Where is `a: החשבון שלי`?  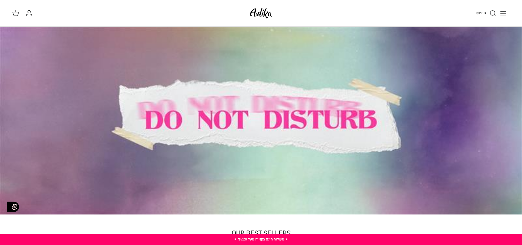 a: החשבון שלי is located at coordinates (30, 13).